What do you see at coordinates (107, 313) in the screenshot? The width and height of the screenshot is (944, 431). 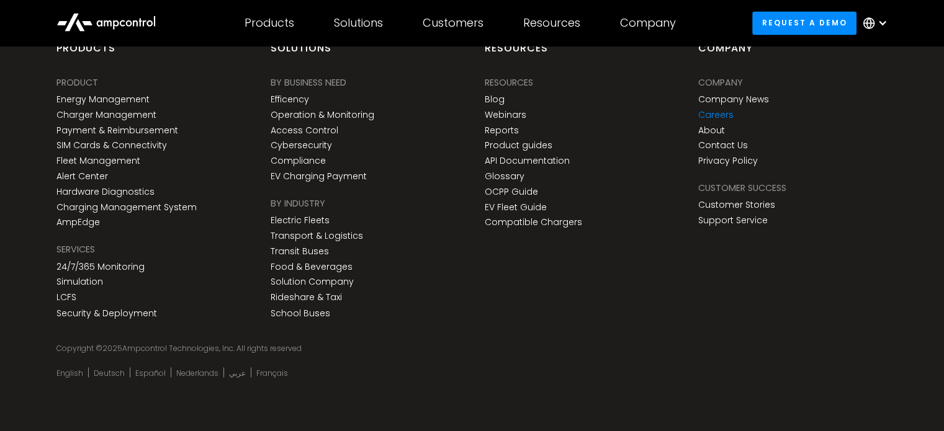 I see `a: Security & Deployment` at bounding box center [107, 313].